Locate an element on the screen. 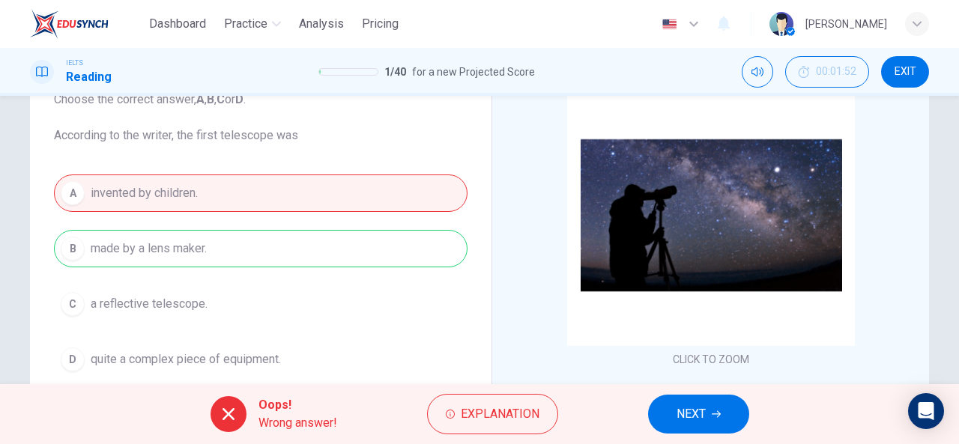 Image resolution: width=959 pixels, height=444 pixels. button: Pricing is located at coordinates (380, 24).